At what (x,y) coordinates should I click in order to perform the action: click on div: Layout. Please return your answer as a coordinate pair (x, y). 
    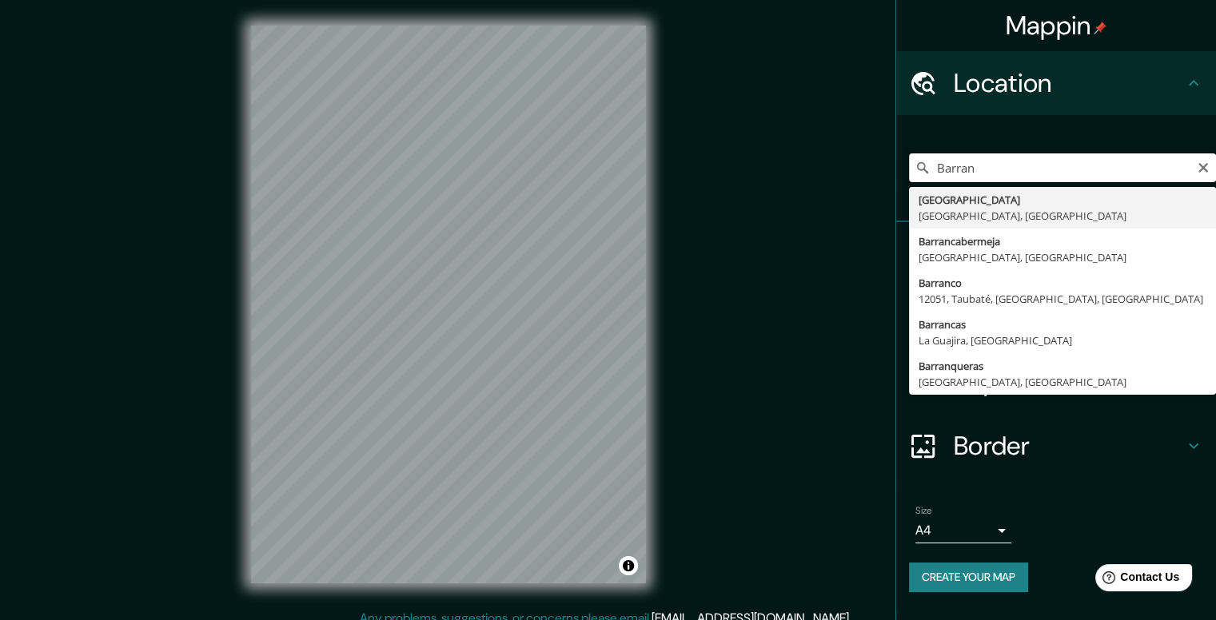
    Looking at the image, I should click on (1056, 382).